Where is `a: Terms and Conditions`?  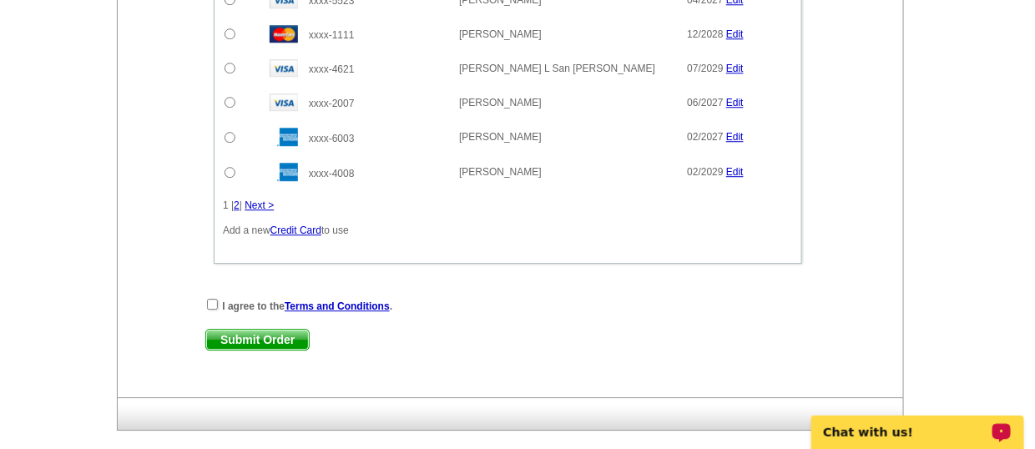
a: Terms and Conditions is located at coordinates (337, 306).